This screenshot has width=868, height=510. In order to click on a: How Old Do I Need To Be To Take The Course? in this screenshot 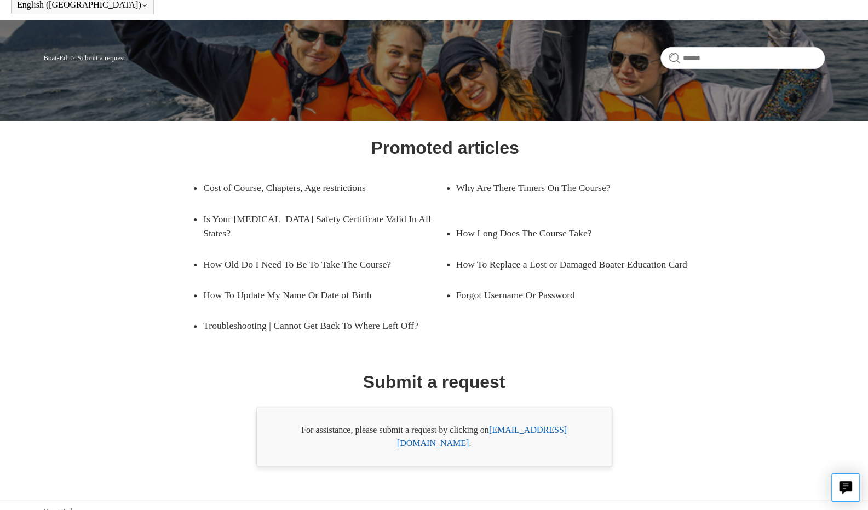, I will do `click(315, 264)`.